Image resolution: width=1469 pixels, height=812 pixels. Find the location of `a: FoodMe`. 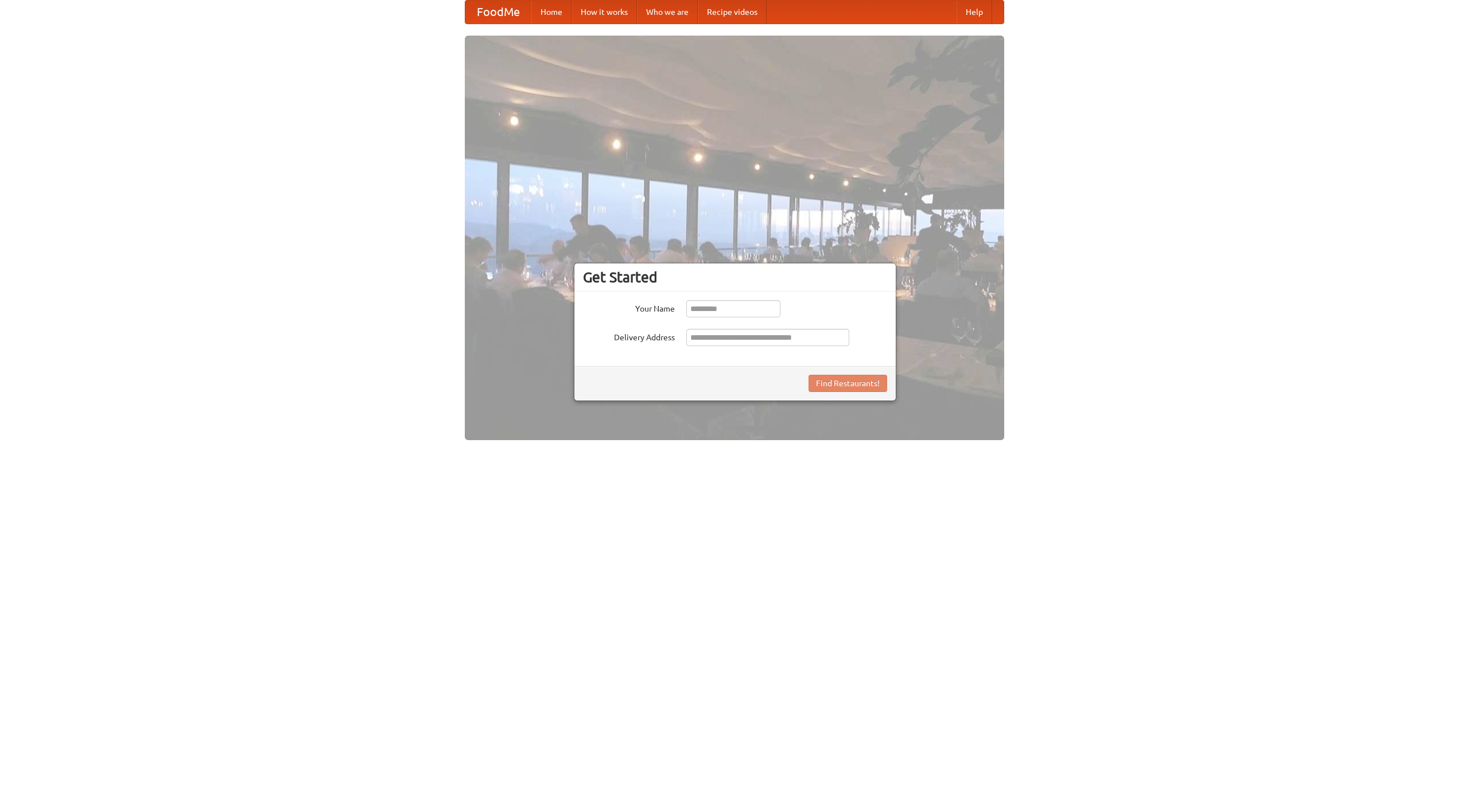

a: FoodMe is located at coordinates (498, 12).